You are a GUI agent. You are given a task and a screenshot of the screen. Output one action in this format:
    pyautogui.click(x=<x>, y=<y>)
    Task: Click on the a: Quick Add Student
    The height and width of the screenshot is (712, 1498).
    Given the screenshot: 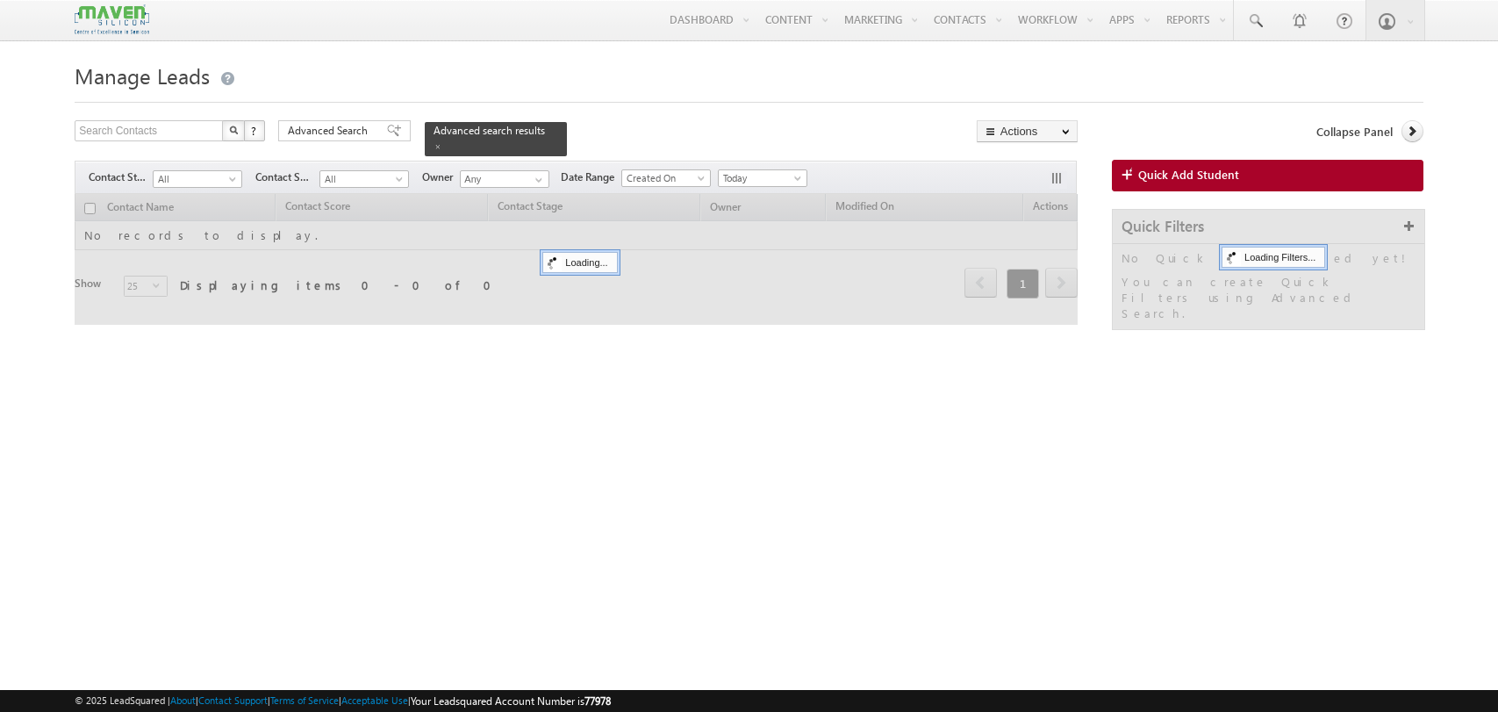 What is the action you would take?
    pyautogui.click(x=1267, y=175)
    